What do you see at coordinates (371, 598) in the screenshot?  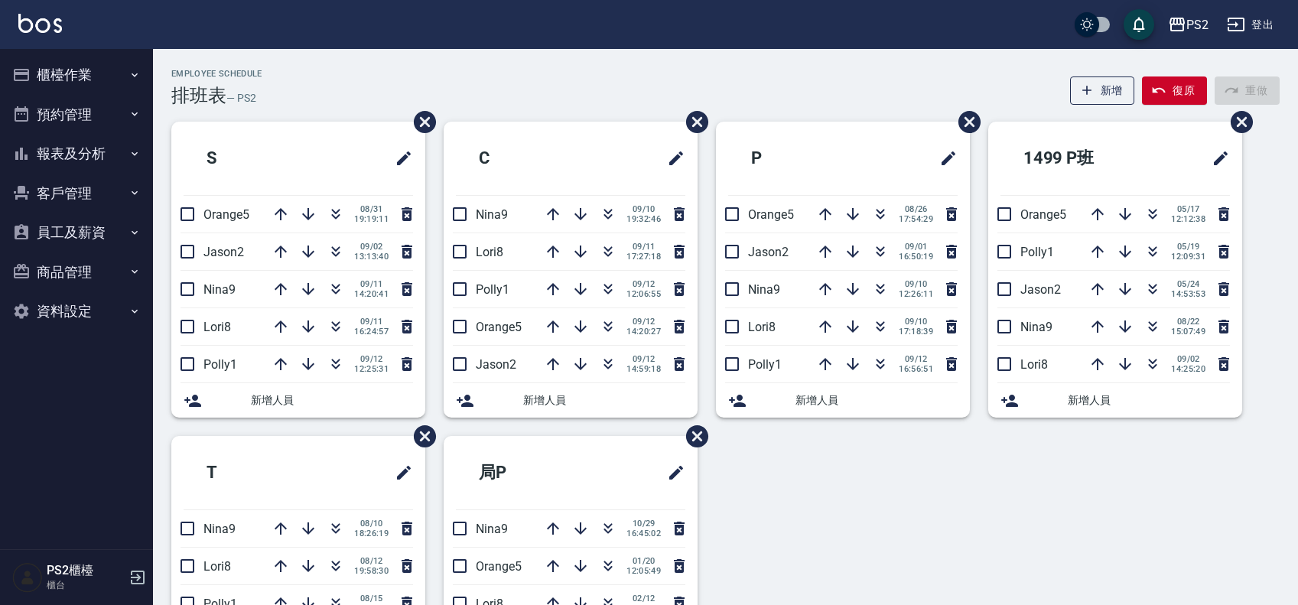 I see `span: 08/15` at bounding box center [371, 598].